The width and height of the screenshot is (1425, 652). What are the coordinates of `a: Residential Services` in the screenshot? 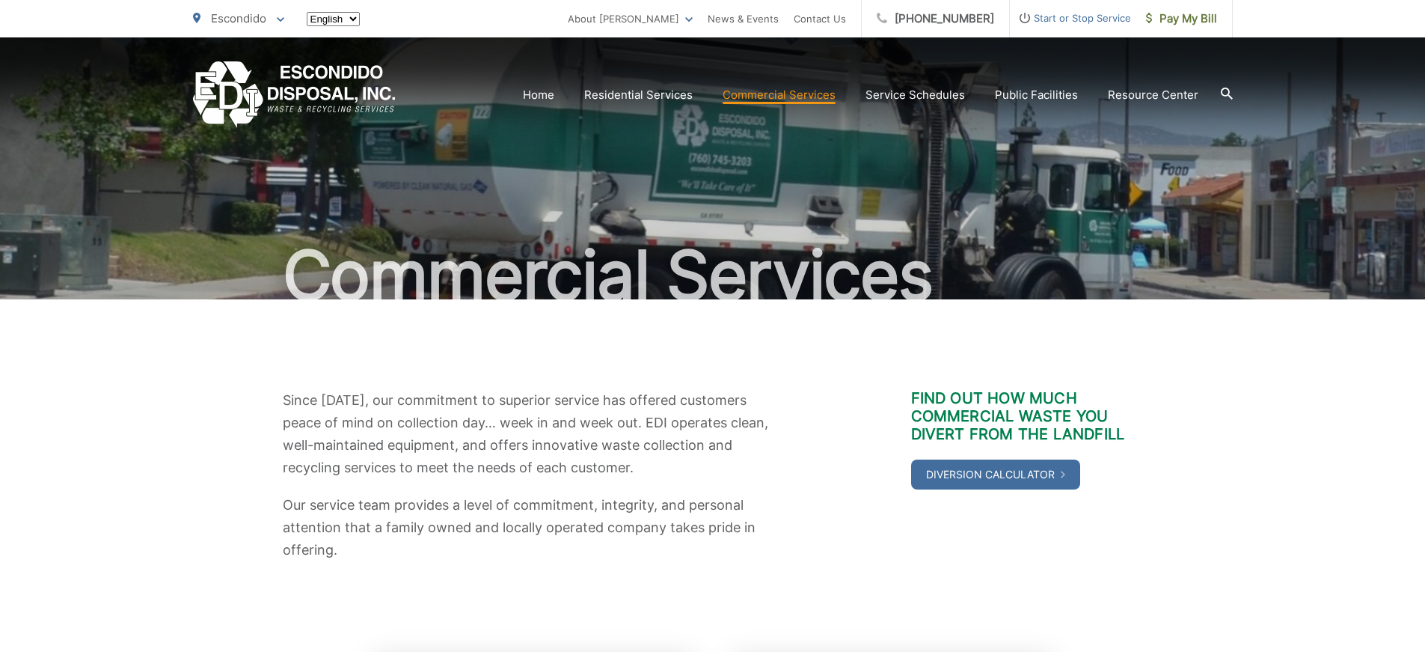 It's located at (638, 95).